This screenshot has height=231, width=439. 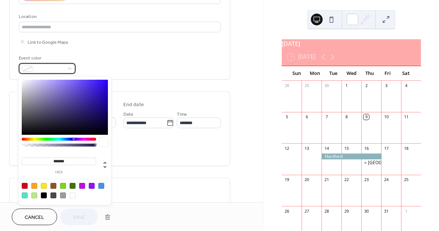 What do you see at coordinates (72, 186) in the screenshot?
I see `div: #417505` at bounding box center [72, 186].